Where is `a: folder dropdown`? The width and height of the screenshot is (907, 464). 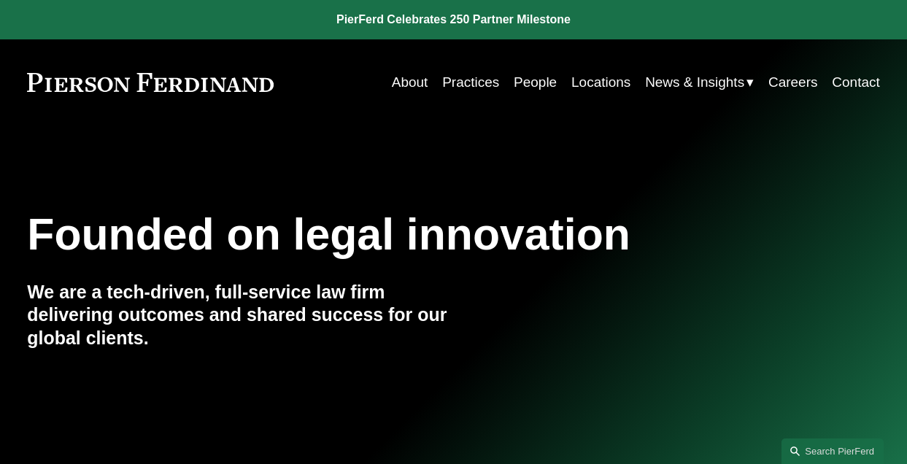
a: folder dropdown is located at coordinates (699, 82).